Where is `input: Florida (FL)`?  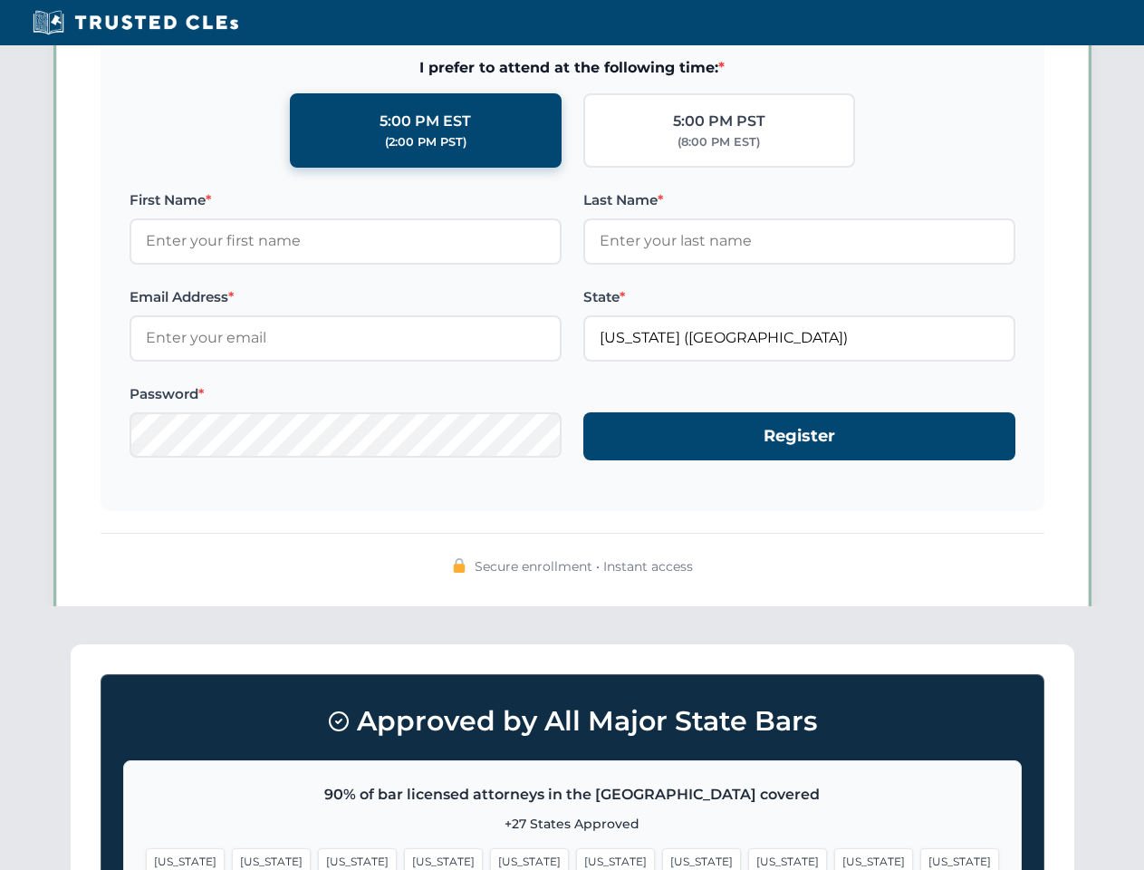
input: Florida (FL) is located at coordinates (799, 338).